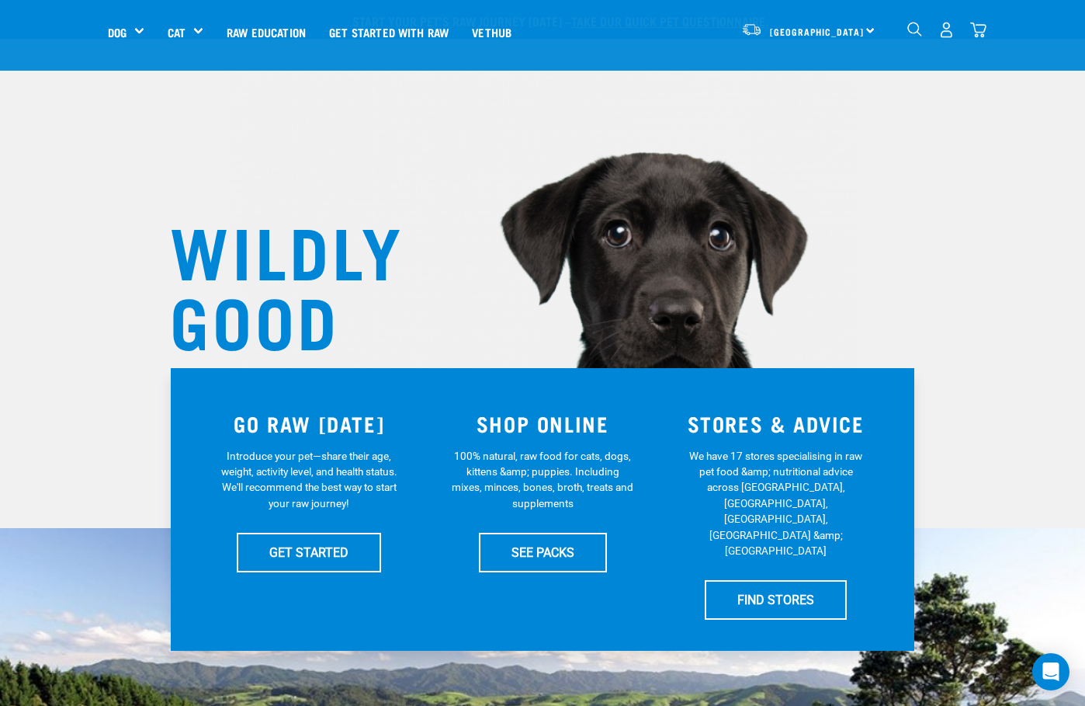 The image size is (1085, 706). What do you see at coordinates (775, 423) in the screenshot?
I see `h3: STORES & ADVICE` at bounding box center [775, 423].